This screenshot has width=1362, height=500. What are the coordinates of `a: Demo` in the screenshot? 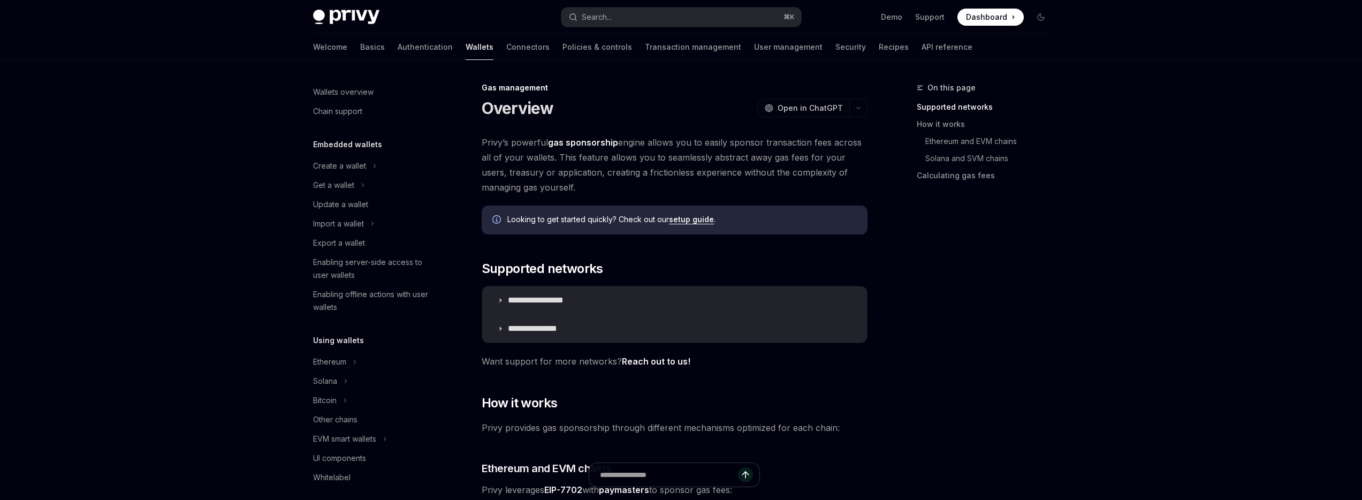 It's located at (892, 17).